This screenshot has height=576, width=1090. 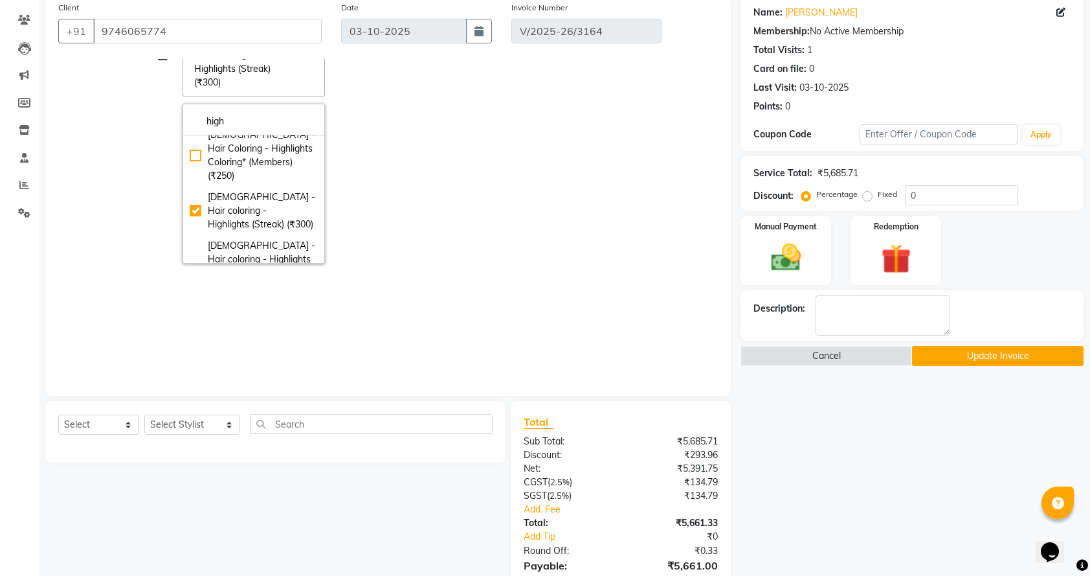 What do you see at coordinates (768, 106) in the screenshot?
I see `div: Points:` at bounding box center [768, 106].